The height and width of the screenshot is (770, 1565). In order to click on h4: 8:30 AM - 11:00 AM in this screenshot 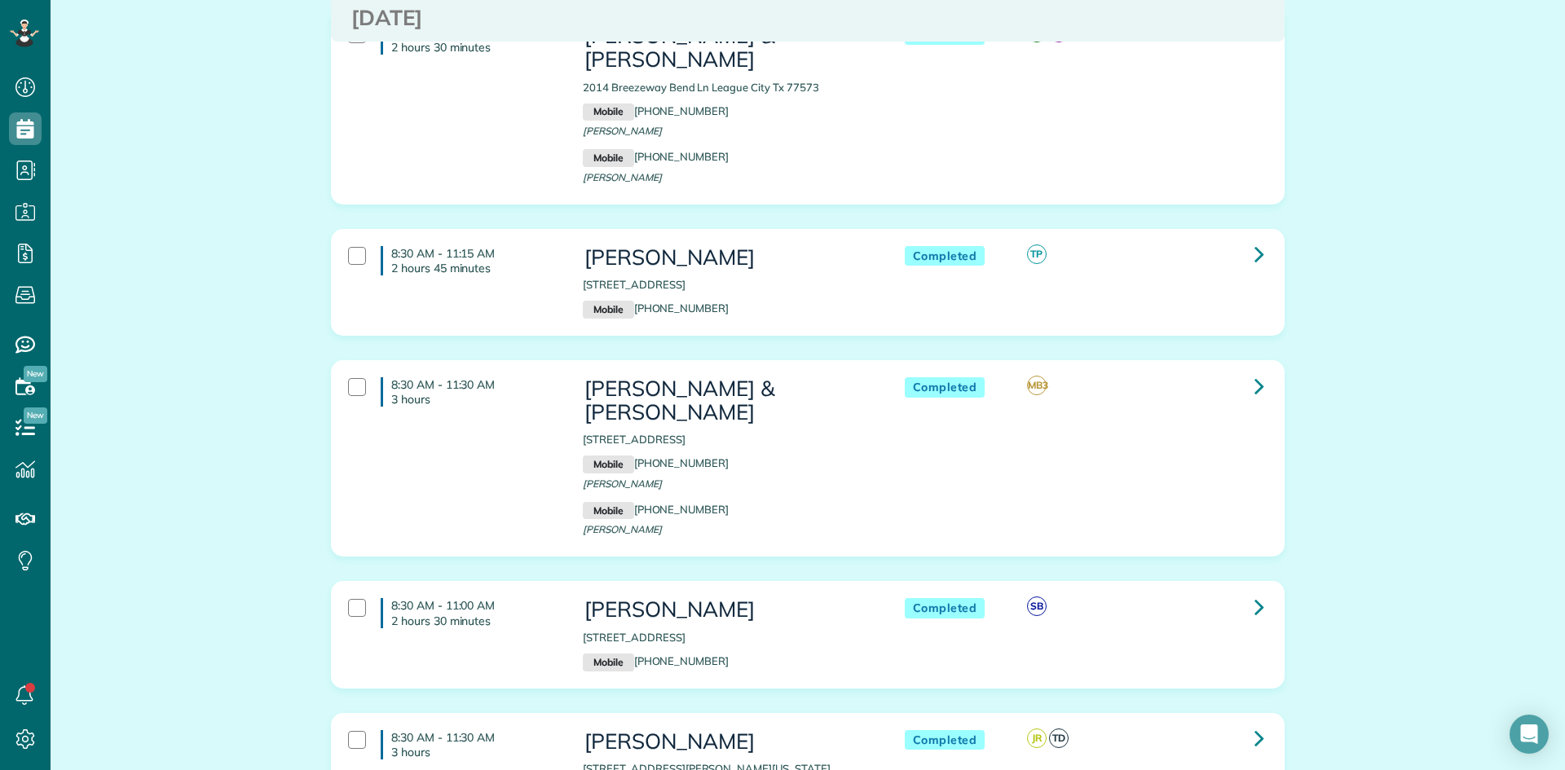, I will do `click(470, 613)`.